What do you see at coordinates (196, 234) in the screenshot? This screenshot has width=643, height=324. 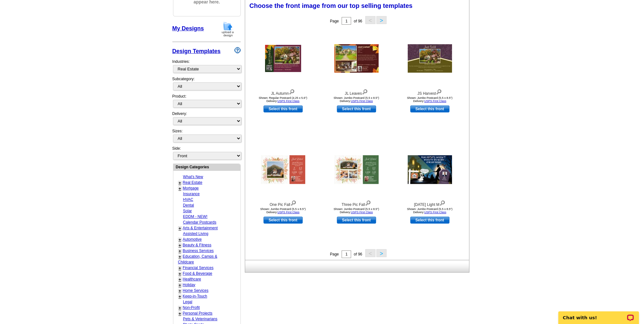 I see `a: Assisted Living` at bounding box center [196, 234].